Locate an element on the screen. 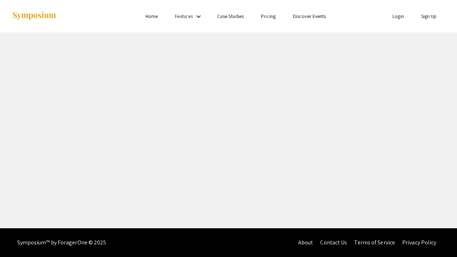 Image resolution: width=457 pixels, height=257 pixels. img: Symposium by ForagerOne is located at coordinates (34, 16).